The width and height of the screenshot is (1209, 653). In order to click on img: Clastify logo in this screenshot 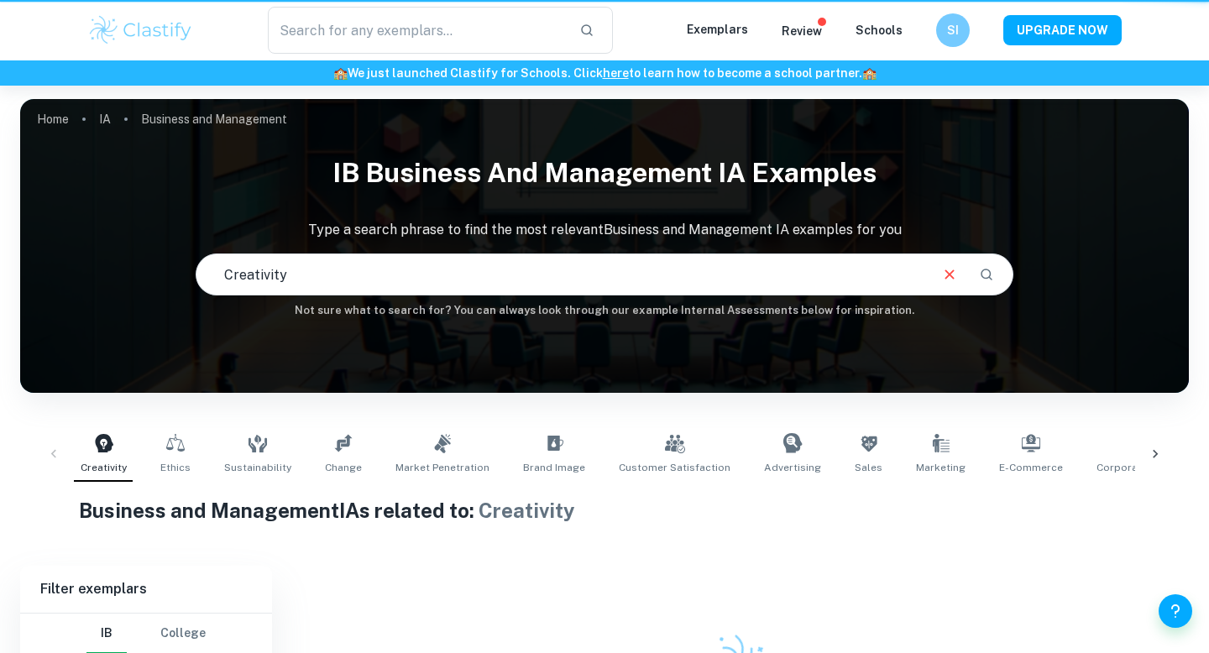, I will do `click(140, 30)`.